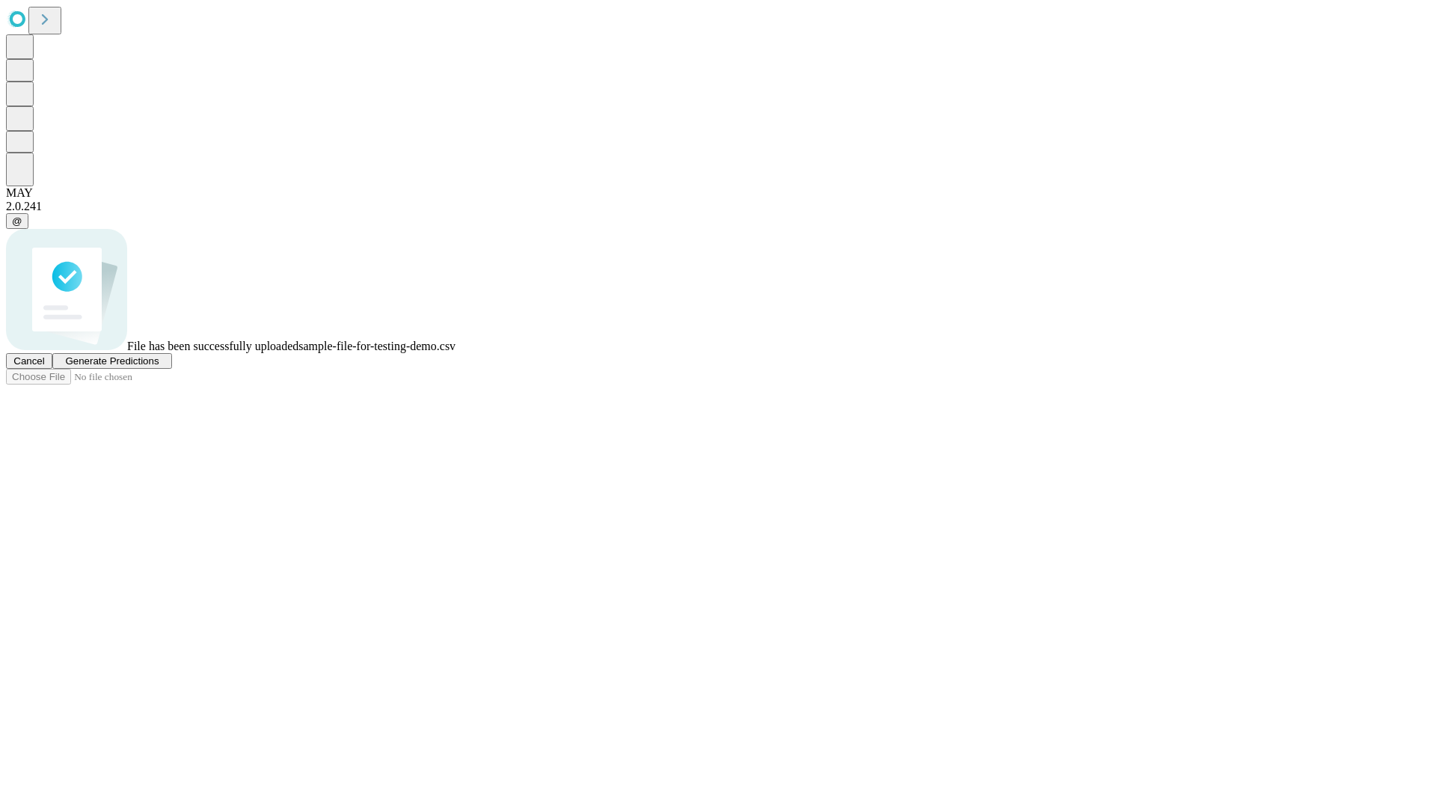 Image resolution: width=1436 pixels, height=808 pixels. What do you see at coordinates (212, 346) in the screenshot?
I see `span: File has been successfully uploaded` at bounding box center [212, 346].